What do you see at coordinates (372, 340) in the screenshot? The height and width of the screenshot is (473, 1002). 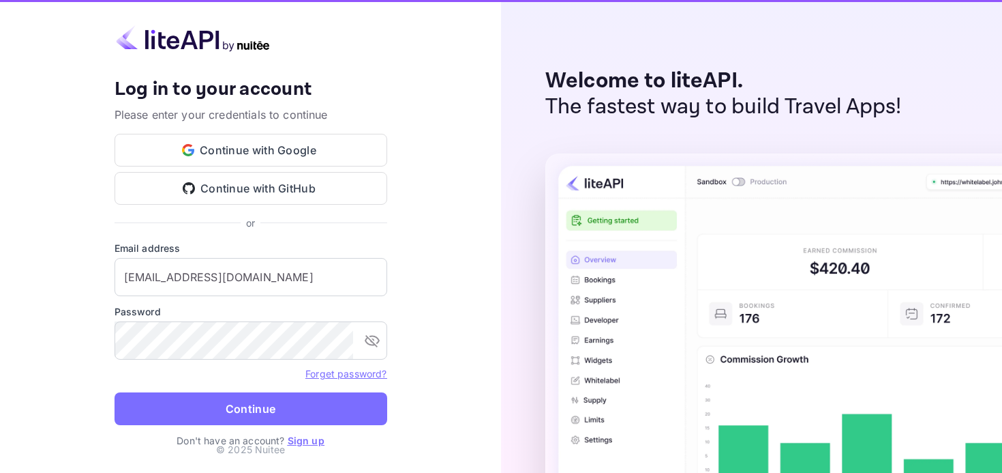 I see `button: toggle password visibility` at bounding box center [372, 340].